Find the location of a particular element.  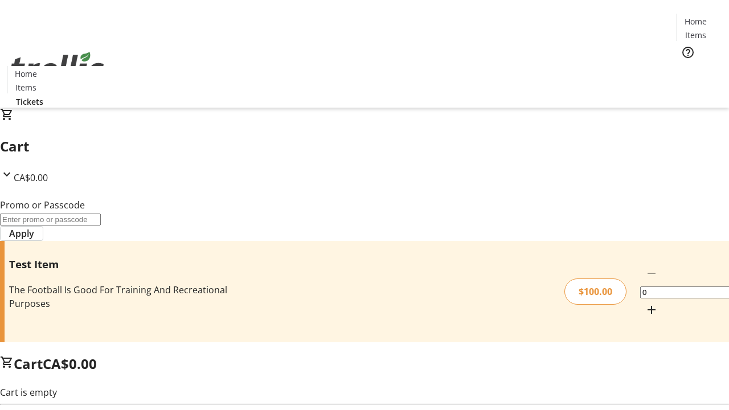

button: Increment by one is located at coordinates (651, 310).